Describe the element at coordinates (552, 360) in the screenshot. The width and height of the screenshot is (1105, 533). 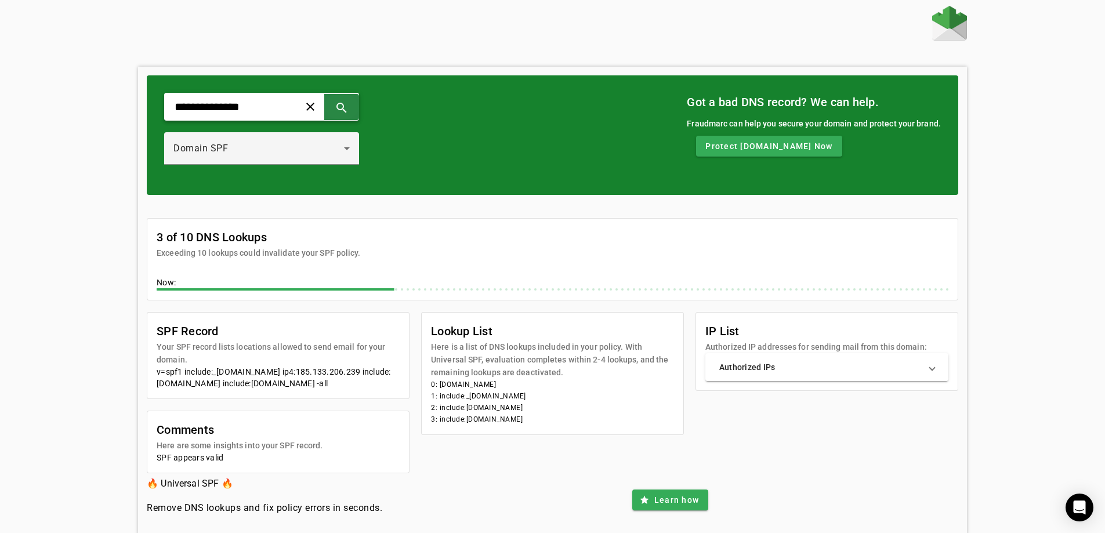
I see `mat-card-subtitle: Here is a list of DNS lookups included in your policy. With Universal SPF, evaluation completes w...` at that location.